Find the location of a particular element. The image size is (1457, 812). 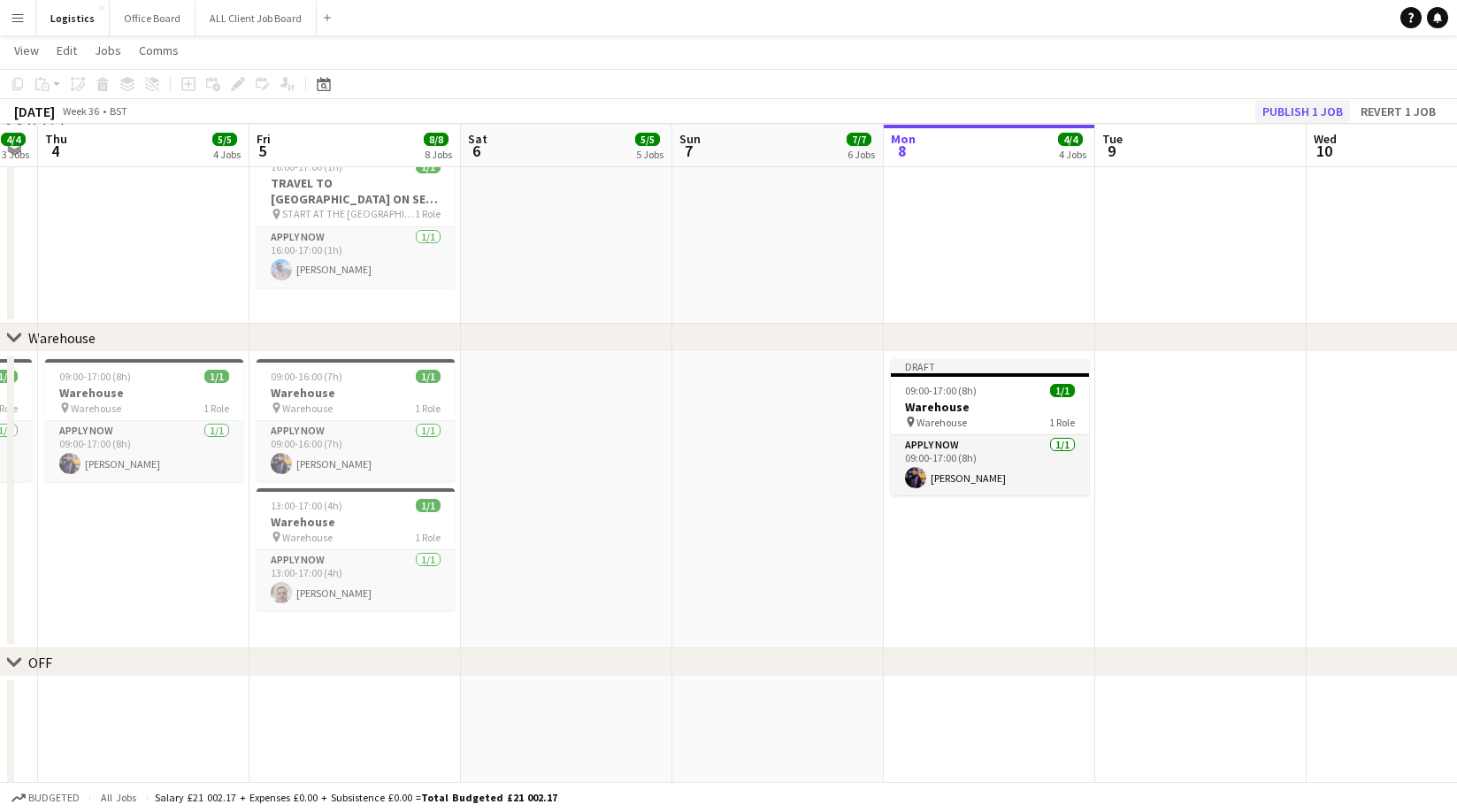

span: Mon is located at coordinates (903, 139).